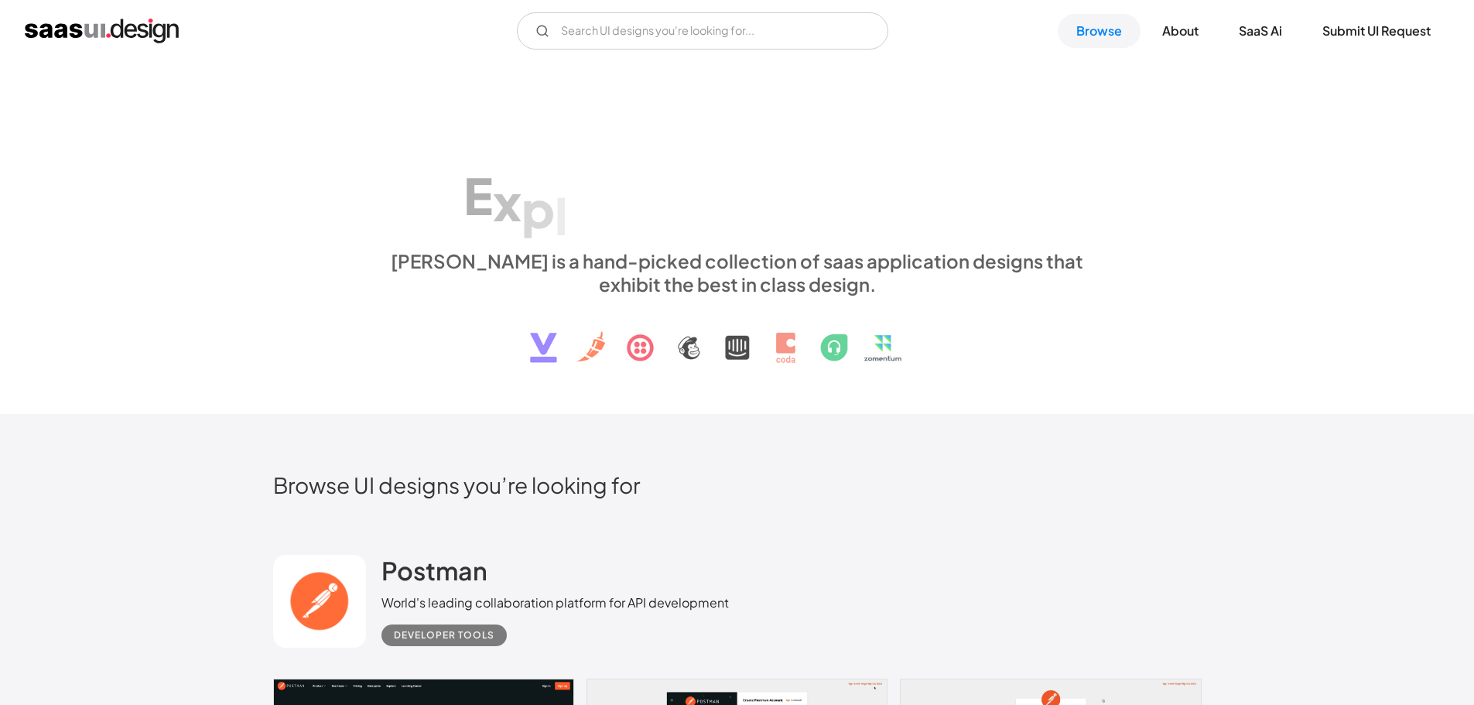  What do you see at coordinates (703, 31) in the screenshot?
I see `input: Search UI designs you're looking for...` at bounding box center [703, 31].